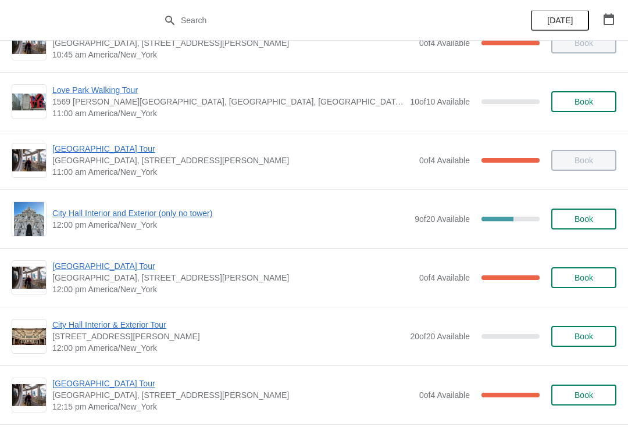  What do you see at coordinates (326, 20) in the screenshot?
I see `input: Search` at bounding box center [326, 20].